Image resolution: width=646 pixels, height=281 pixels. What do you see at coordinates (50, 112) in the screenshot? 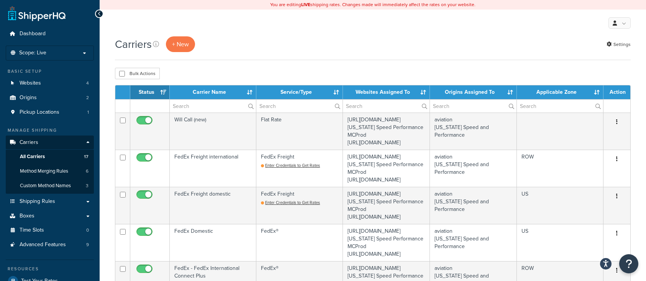
I see `a: Pickup Locations 1` at bounding box center [50, 112].